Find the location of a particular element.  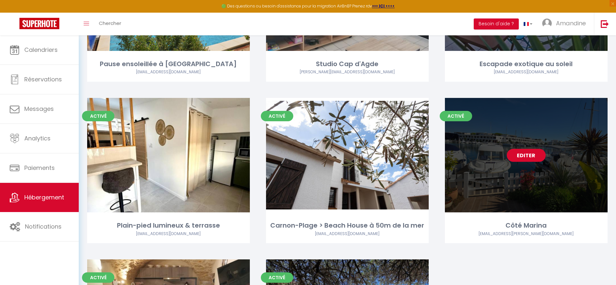

img: Super Booking is located at coordinates (39, 23).